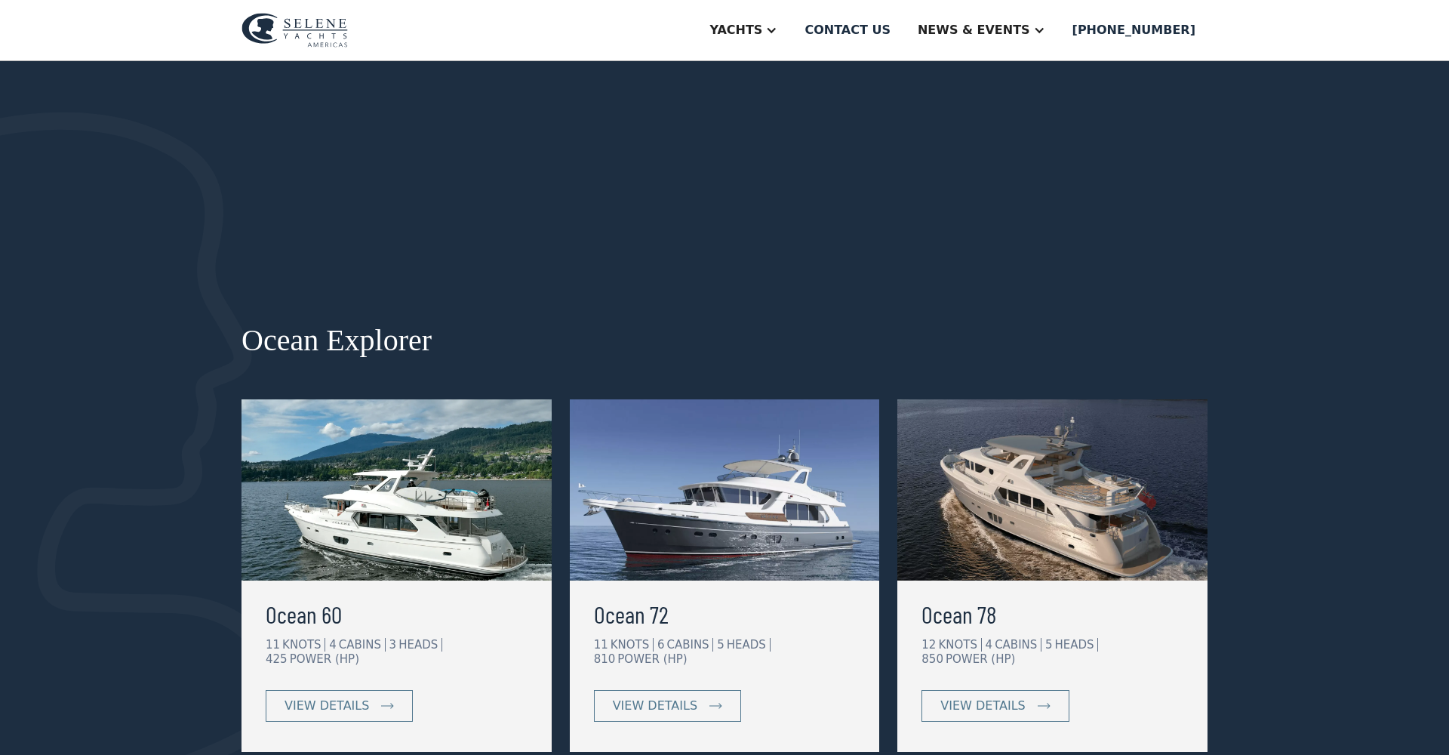  What do you see at coordinates (604, 659) in the screenshot?
I see `div: 810` at bounding box center [604, 659].